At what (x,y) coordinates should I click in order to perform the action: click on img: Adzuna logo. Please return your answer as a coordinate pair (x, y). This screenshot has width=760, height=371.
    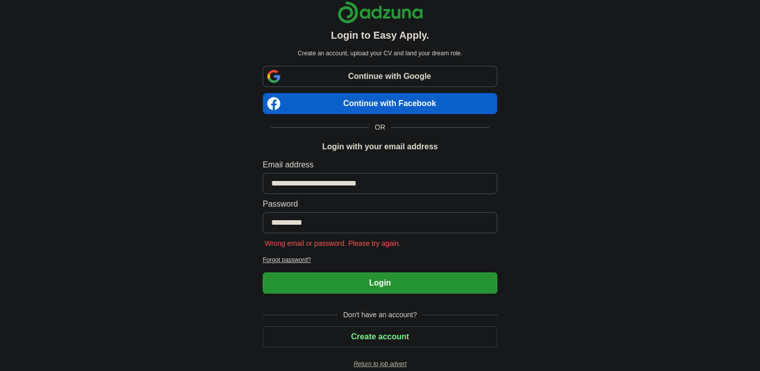
    Looking at the image, I should click on (380, 12).